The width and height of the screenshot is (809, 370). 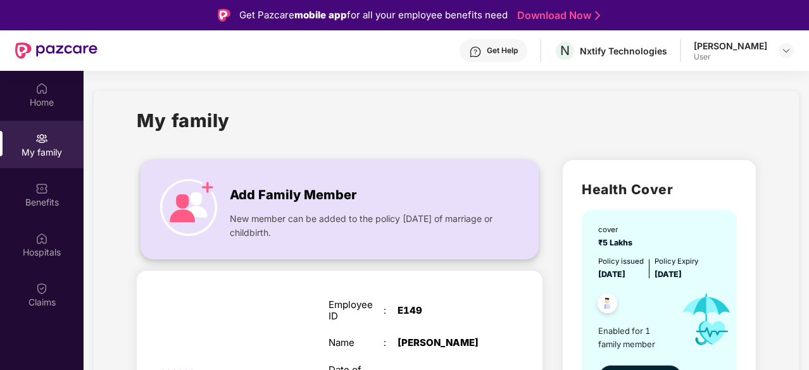 What do you see at coordinates (475, 52) in the screenshot?
I see `img: svg+xml;base64,PHN2ZyBpZD0iSGVscC0zMngzMiIgeG1sbnM9Imh0dHA6Ly93d3cudzMub3JnLzIwMDAvc3ZnIiB3aWR0aD...` at bounding box center [475, 52].